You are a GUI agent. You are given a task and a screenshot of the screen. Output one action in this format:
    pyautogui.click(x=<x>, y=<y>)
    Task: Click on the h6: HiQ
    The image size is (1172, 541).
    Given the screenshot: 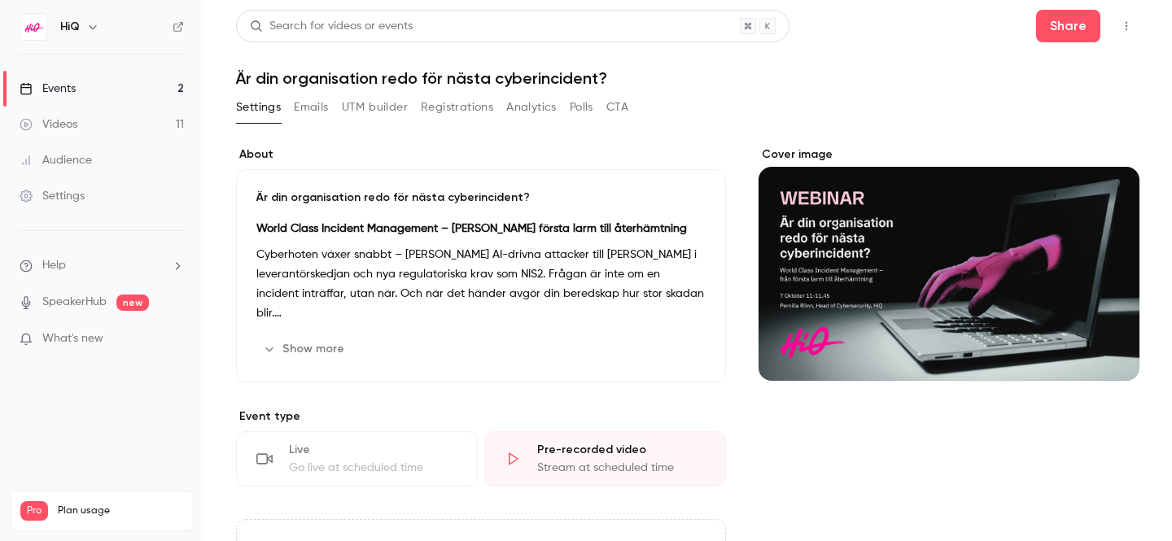 What is the action you would take?
    pyautogui.click(x=70, y=27)
    